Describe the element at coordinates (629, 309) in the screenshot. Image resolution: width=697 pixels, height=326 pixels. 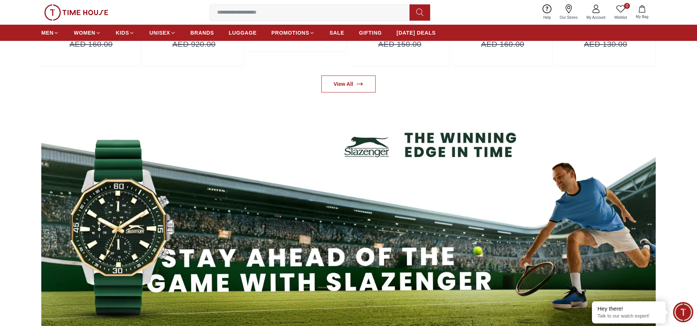
I see `div: Hey there!` at that location.